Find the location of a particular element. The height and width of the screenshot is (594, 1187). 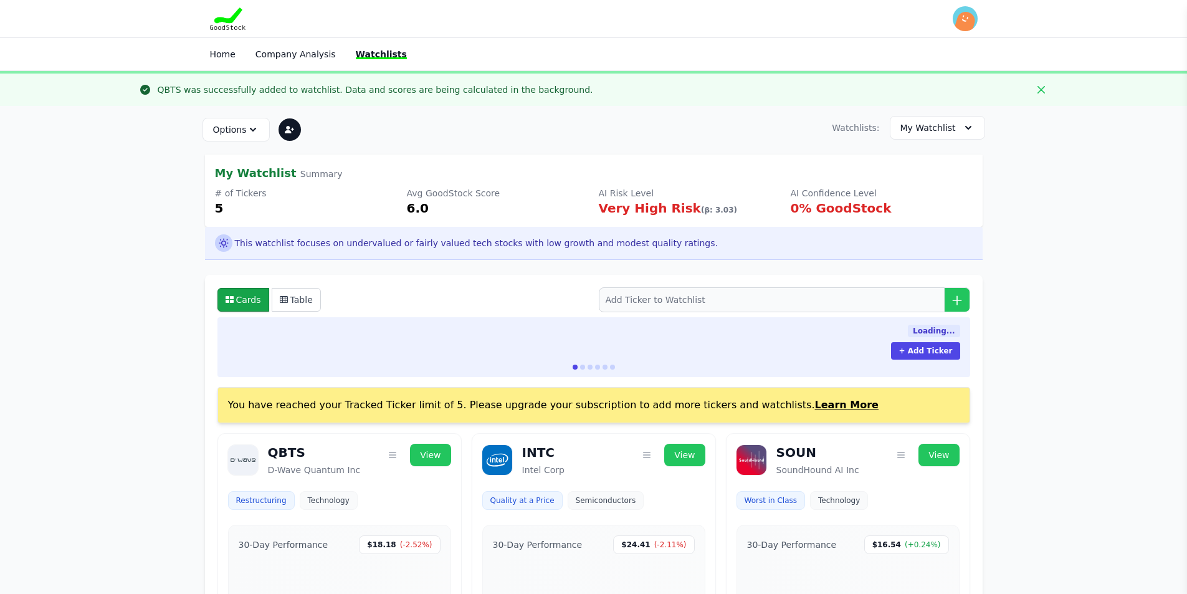

a: Company Analysis is located at coordinates (295, 54).